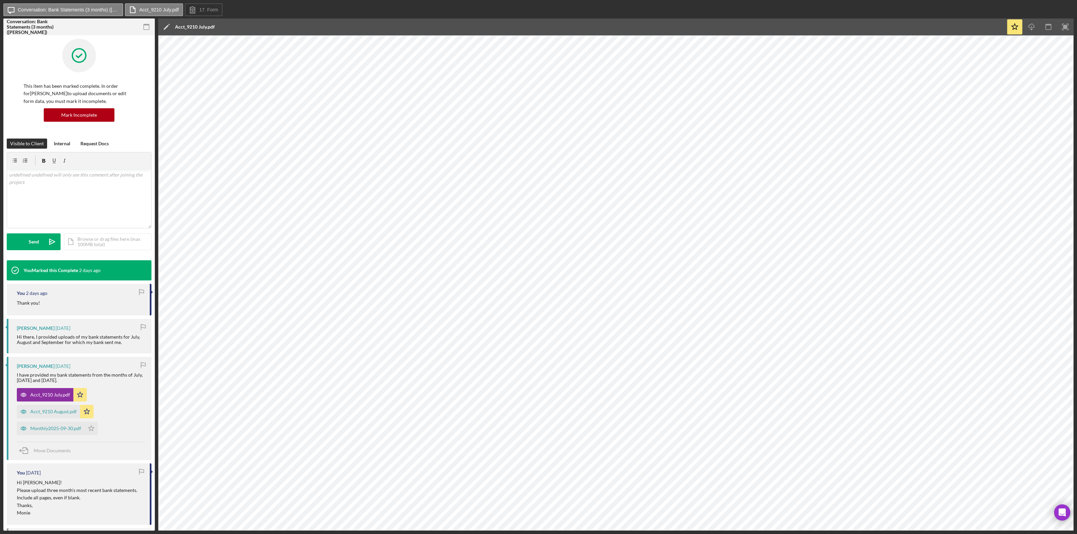 The width and height of the screenshot is (1077, 534). Describe the element at coordinates (80, 506) in the screenshot. I see `p: Thanks,` at that location.